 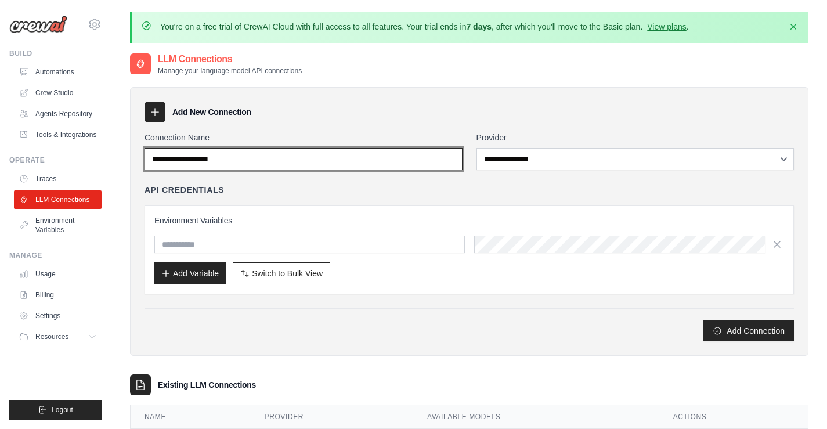 I want to click on div: Manage, so click(x=55, y=255).